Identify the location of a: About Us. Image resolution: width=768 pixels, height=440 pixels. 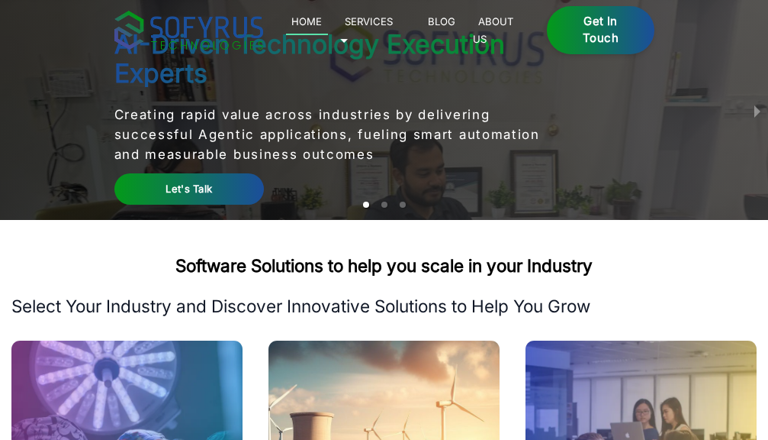
(494, 30).